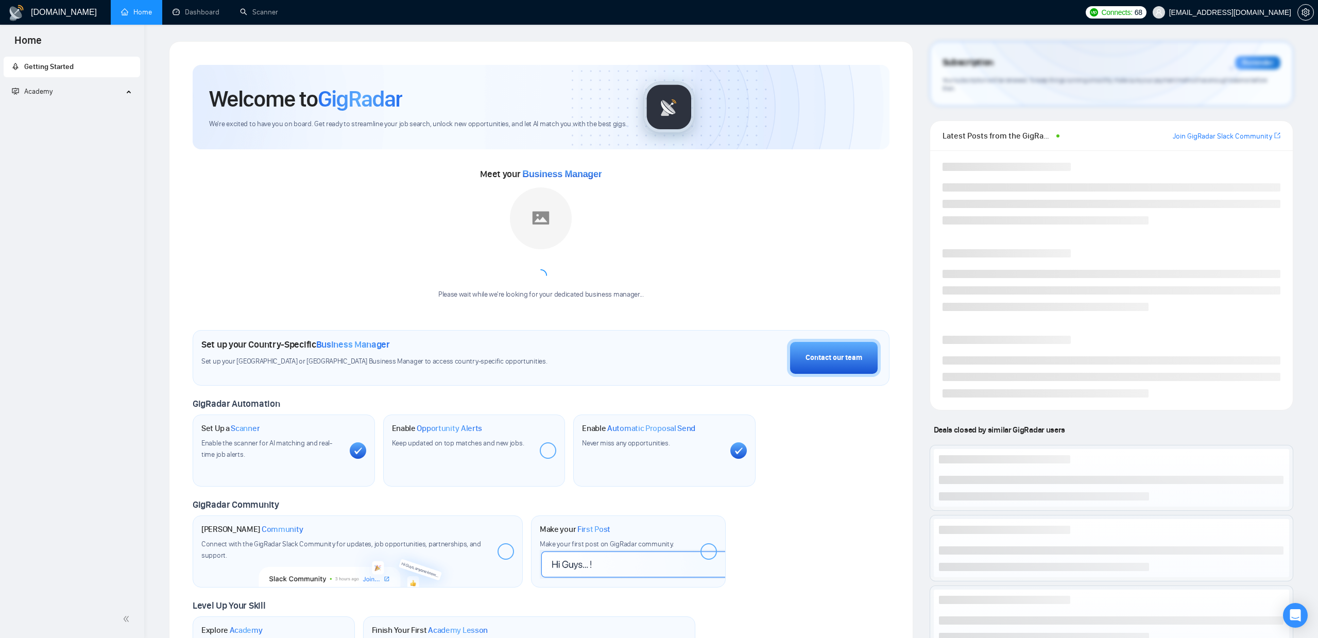  Describe the element at coordinates (834, 358) in the screenshot. I see `button: Contact our team` at that location.